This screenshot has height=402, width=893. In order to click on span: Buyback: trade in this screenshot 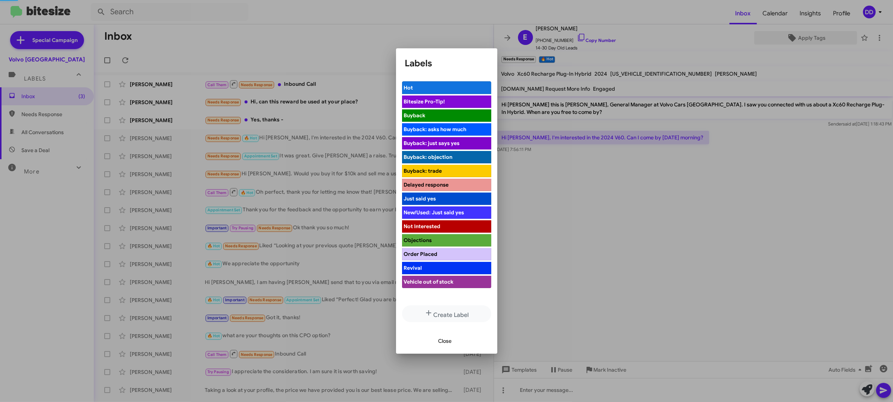, I will do `click(423, 171)`.